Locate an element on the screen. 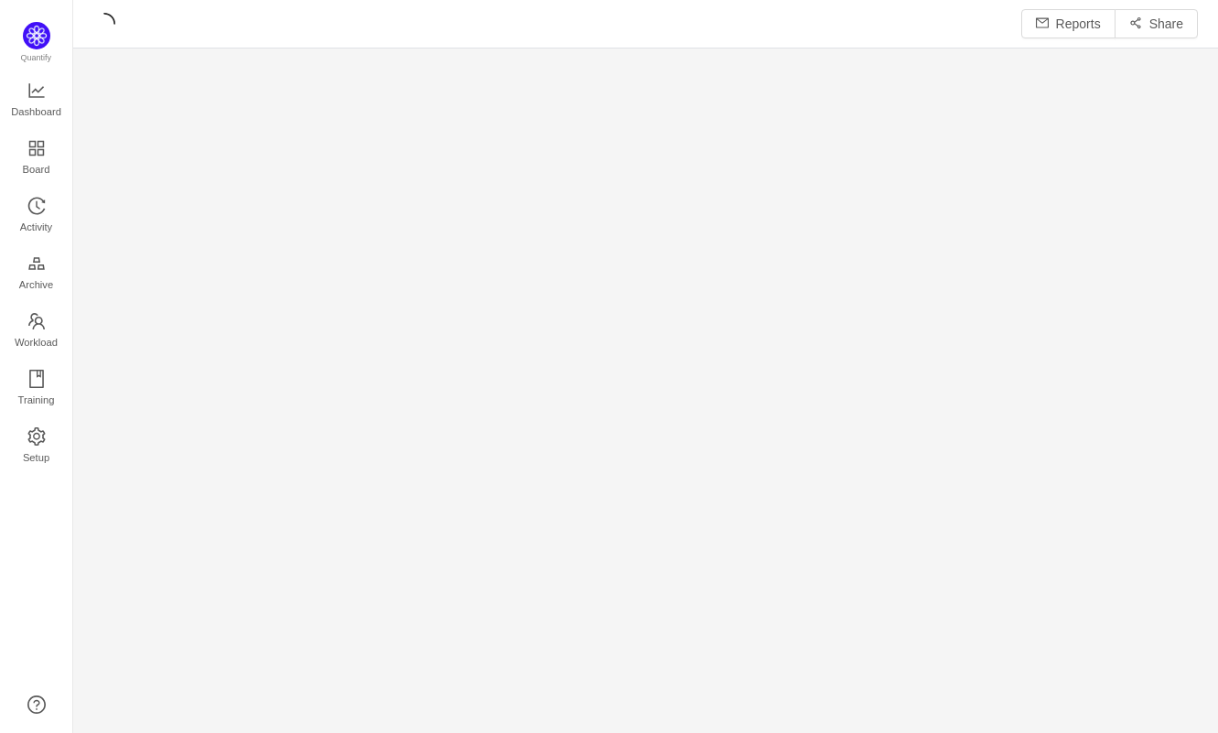 The image size is (1218, 733). a: Setup is located at coordinates (37, 447).